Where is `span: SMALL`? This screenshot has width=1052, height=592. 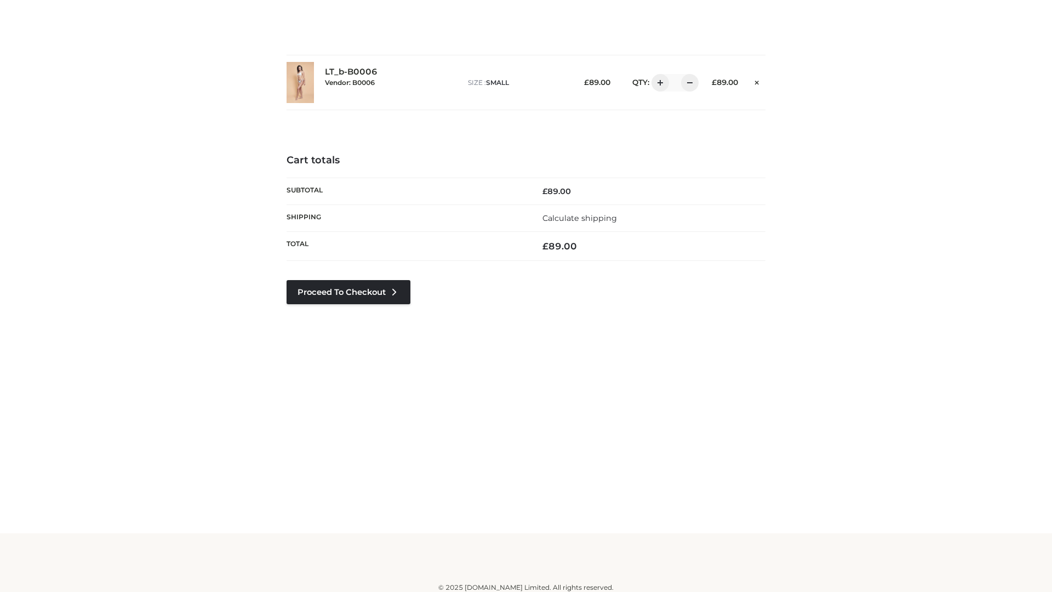
span: SMALL is located at coordinates (498, 82).